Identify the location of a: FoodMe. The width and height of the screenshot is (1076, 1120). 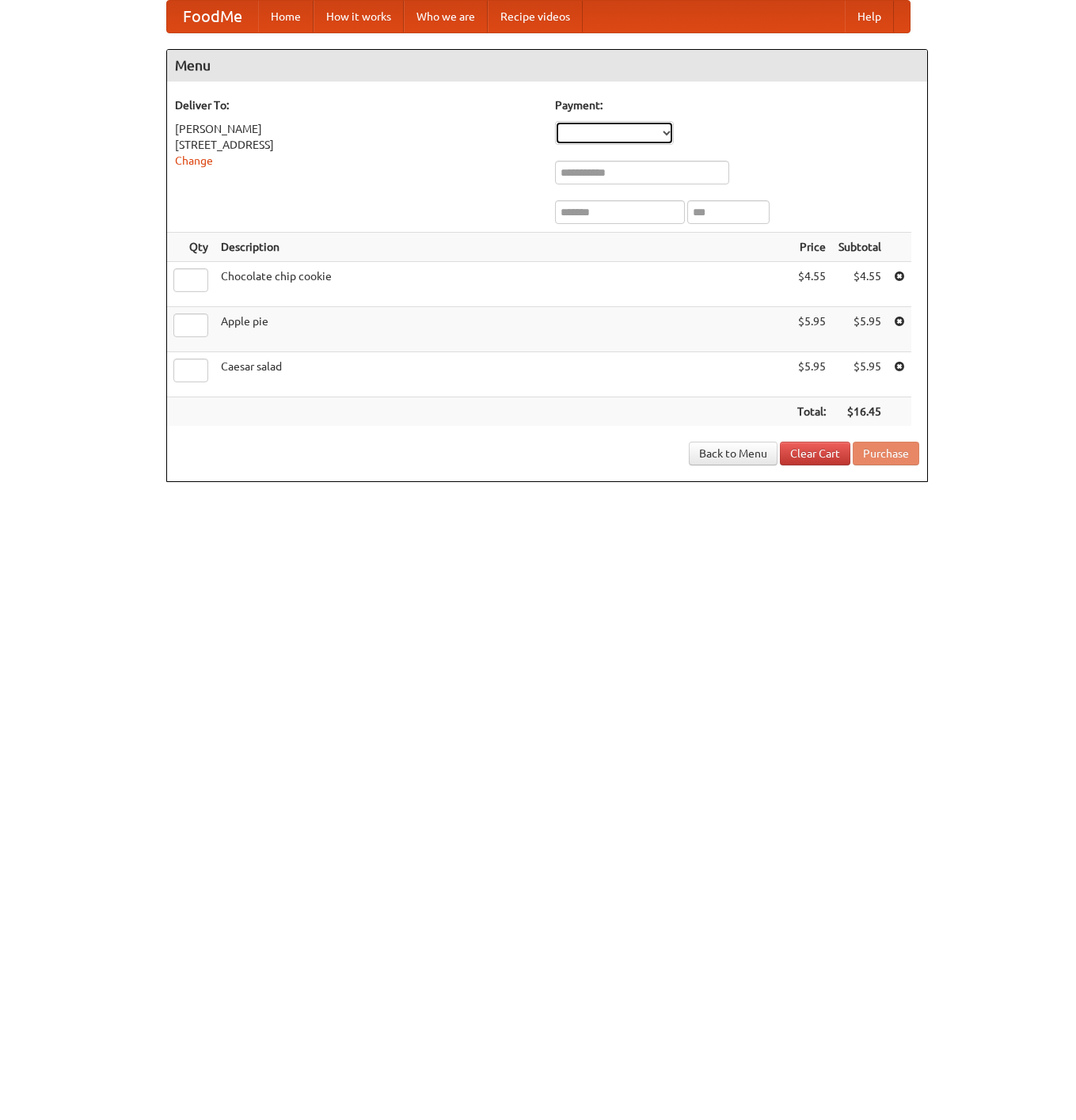
(212, 16).